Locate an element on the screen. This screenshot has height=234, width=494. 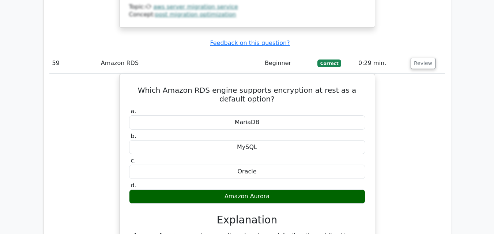
a: post migration optimization is located at coordinates (195, 14).